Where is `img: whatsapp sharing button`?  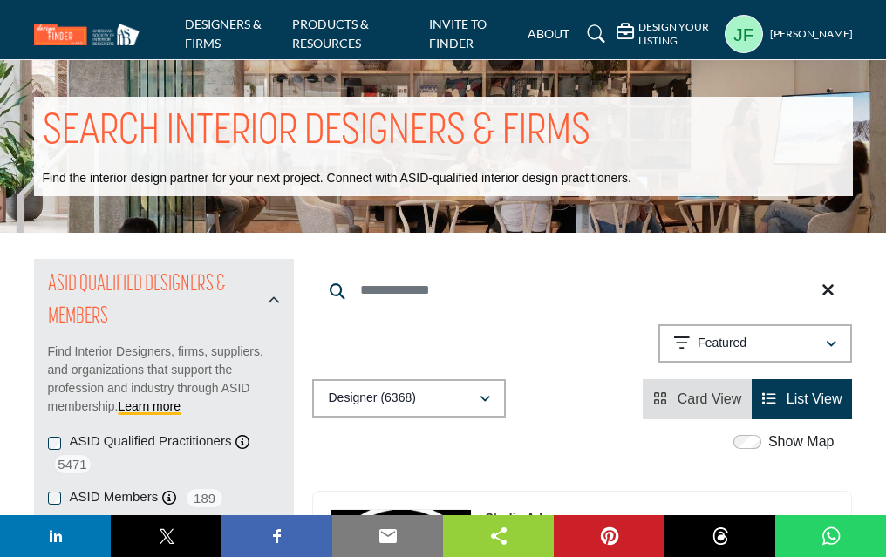
img: whatsapp sharing button is located at coordinates (831, 537).